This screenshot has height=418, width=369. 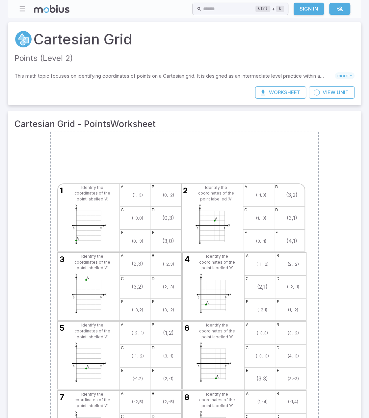 What do you see at coordinates (168, 218) in the screenshot?
I see `td: (0,3)` at bounding box center [168, 218].